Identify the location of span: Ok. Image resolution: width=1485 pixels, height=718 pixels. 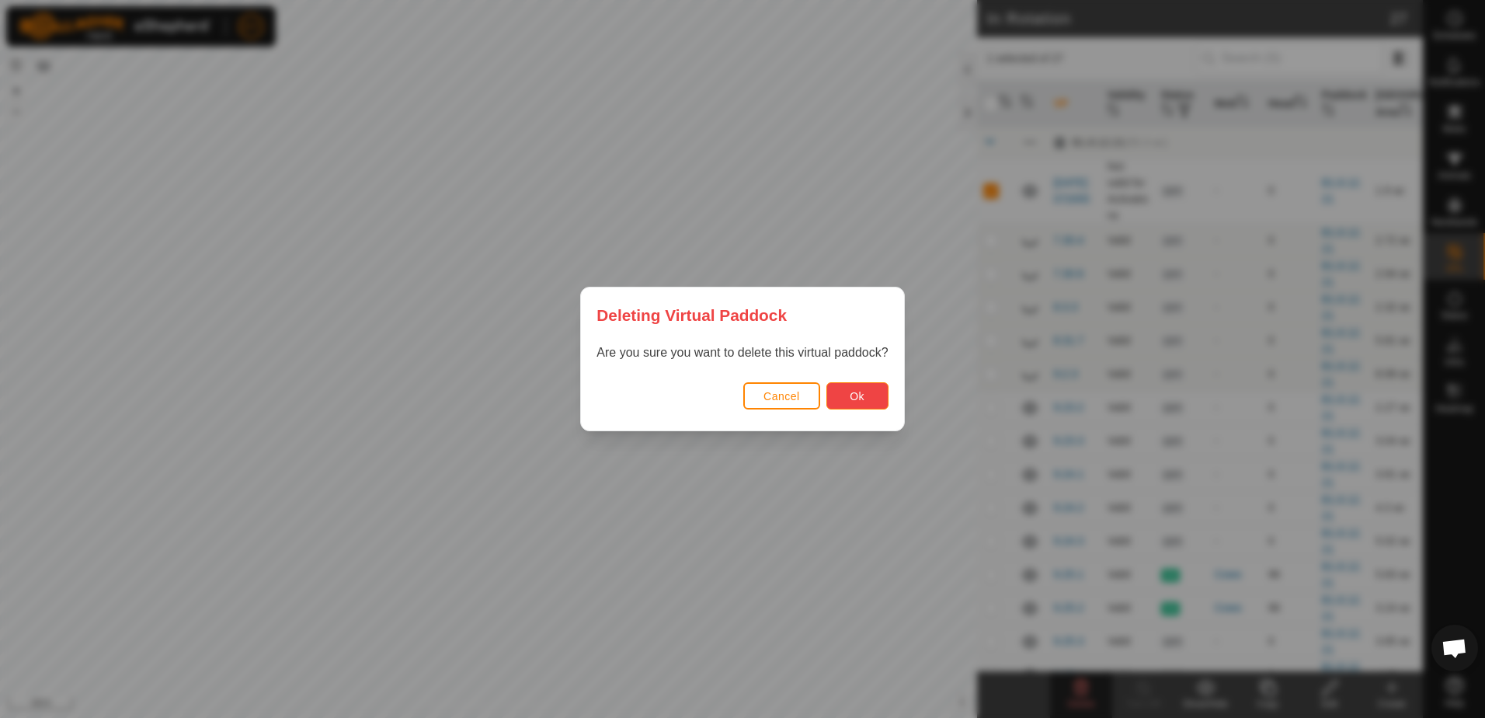
(857, 396).